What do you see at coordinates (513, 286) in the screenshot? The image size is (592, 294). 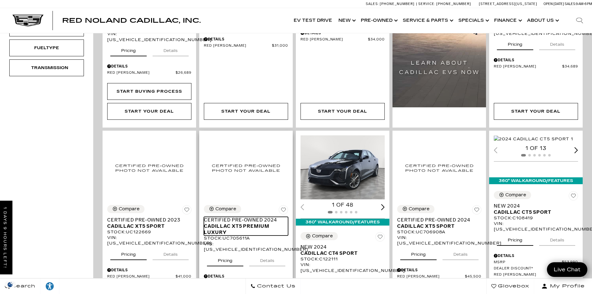 I see `span: Glovebox` at bounding box center [513, 286].